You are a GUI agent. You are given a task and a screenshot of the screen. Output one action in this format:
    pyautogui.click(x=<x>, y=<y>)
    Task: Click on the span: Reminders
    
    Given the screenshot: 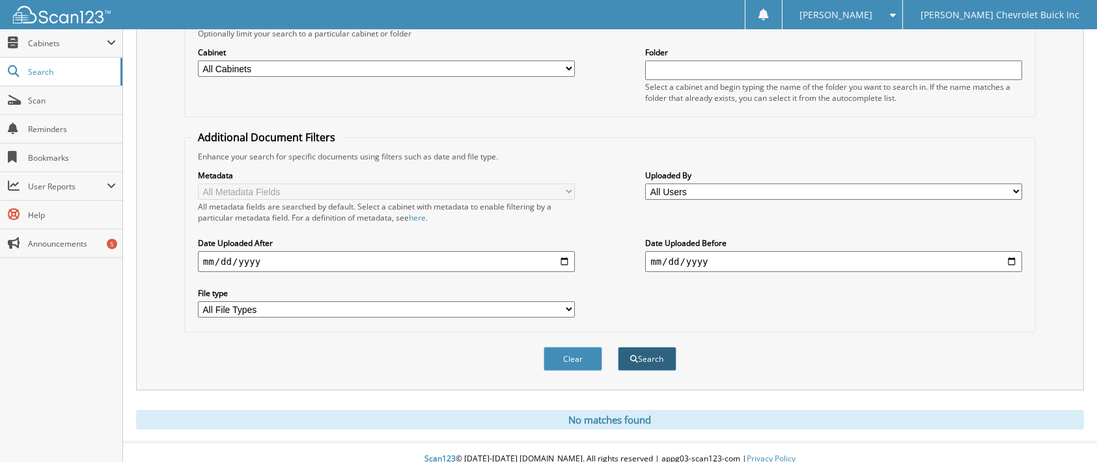 What is the action you would take?
    pyautogui.click(x=72, y=129)
    